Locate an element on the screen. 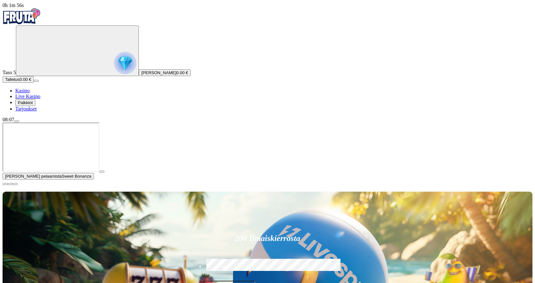 This screenshot has height=283, width=535. a: Kasino is located at coordinates (22, 90).